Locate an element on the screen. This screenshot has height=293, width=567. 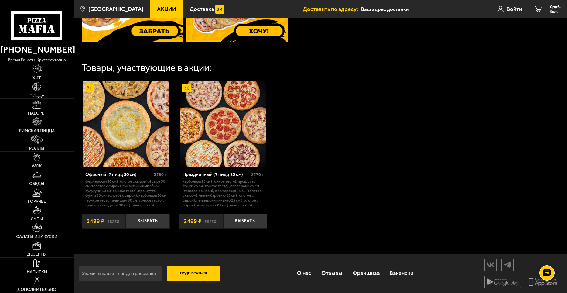
span: Хит is located at coordinates (37, 78).